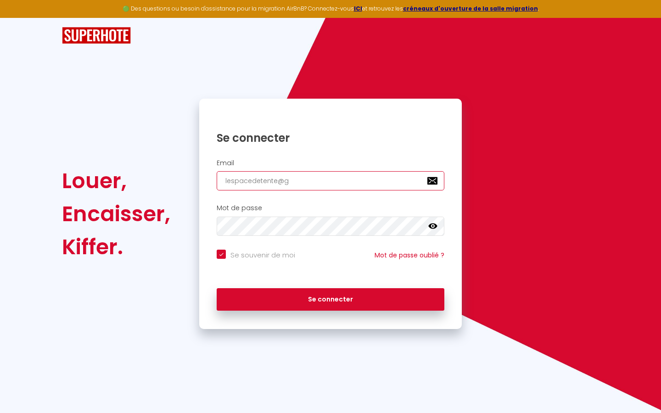 The width and height of the screenshot is (661, 413). I want to click on h2: Mot de passe, so click(331, 208).